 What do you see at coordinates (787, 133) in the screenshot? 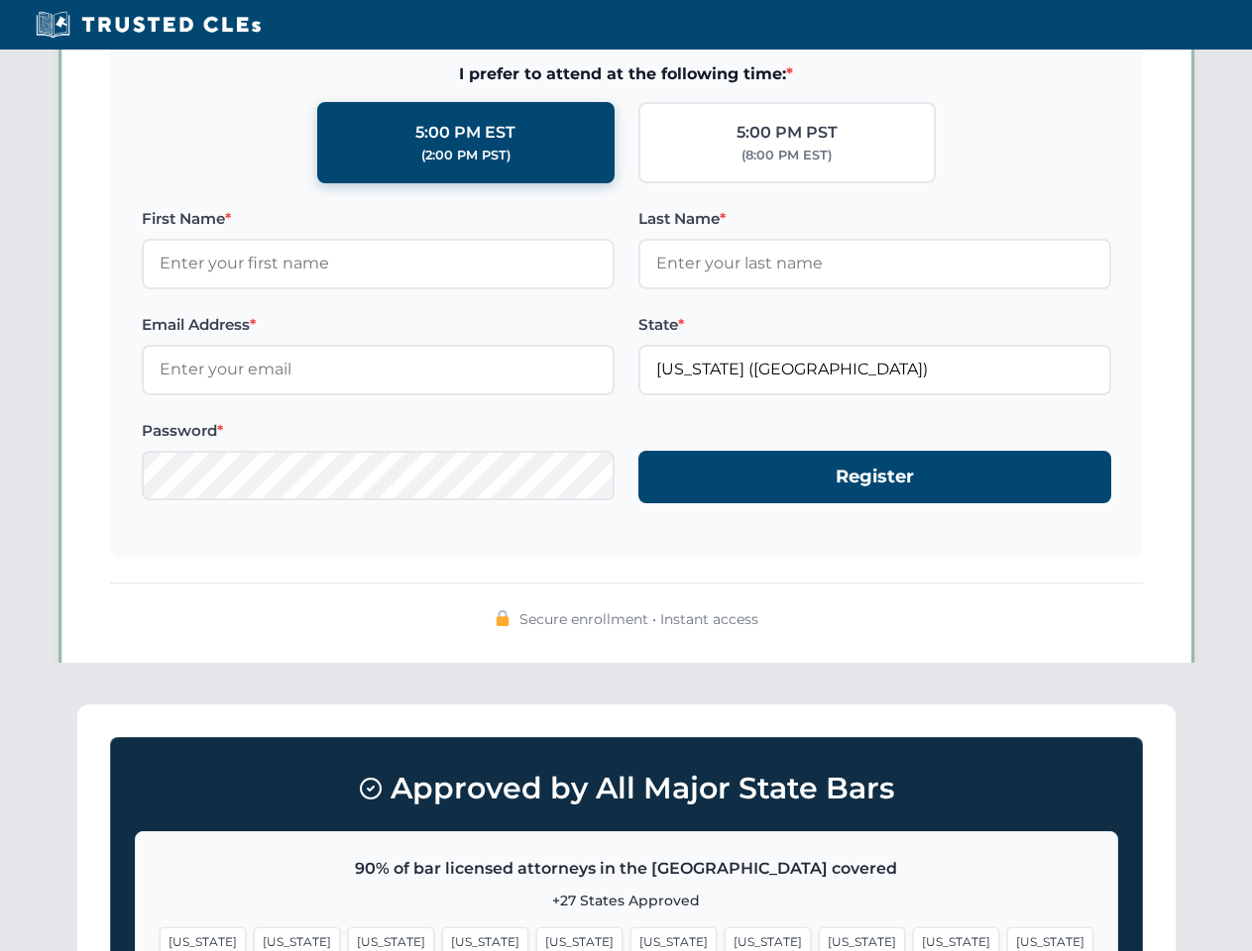
I see `div: 5:00 PM PST` at bounding box center [787, 133].